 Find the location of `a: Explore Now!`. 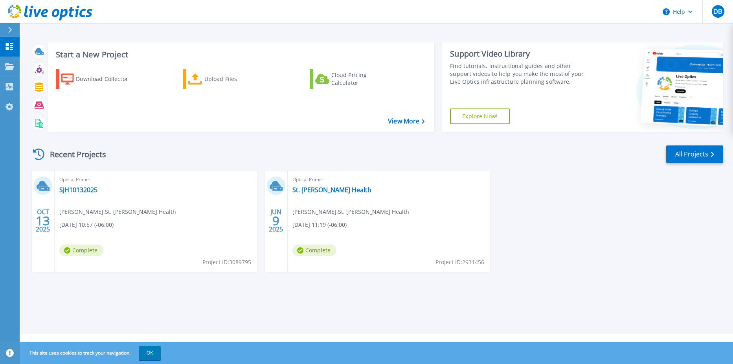

a: Explore Now! is located at coordinates (480, 116).